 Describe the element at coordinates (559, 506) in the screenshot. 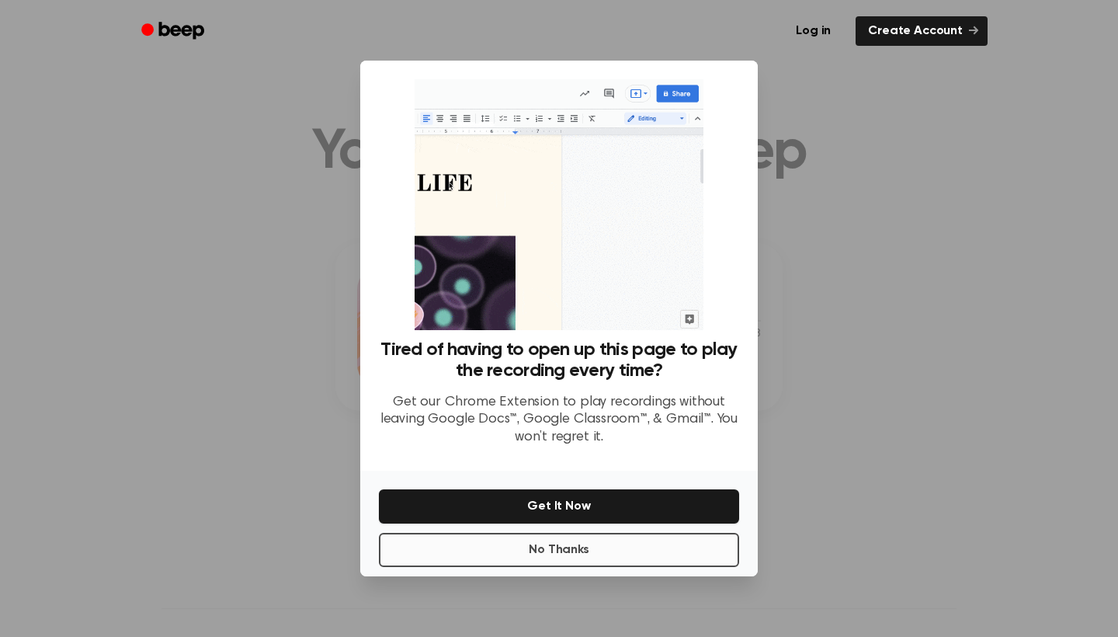

I see `button: Get It Now` at that location.